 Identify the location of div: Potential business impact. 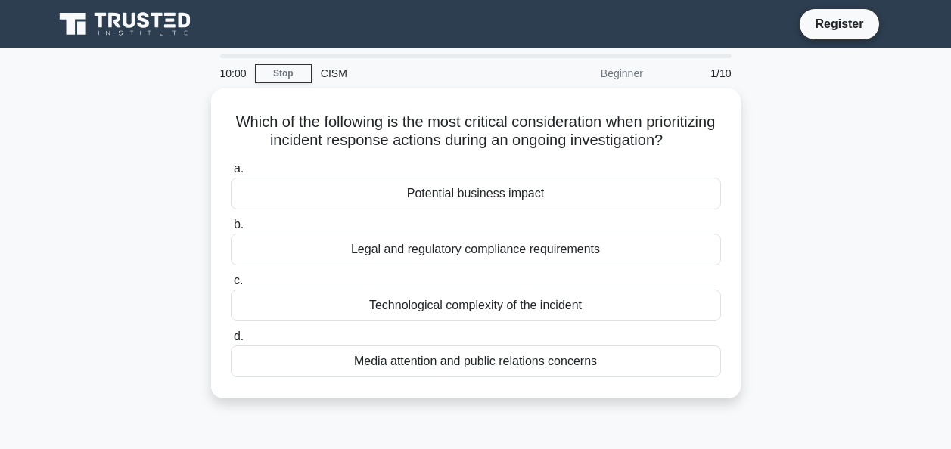
(476, 194).